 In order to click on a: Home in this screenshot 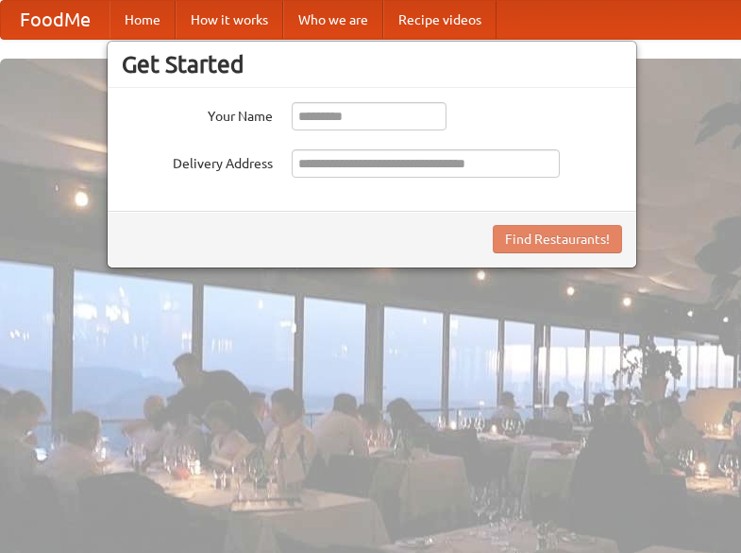, I will do `click(143, 20)`.